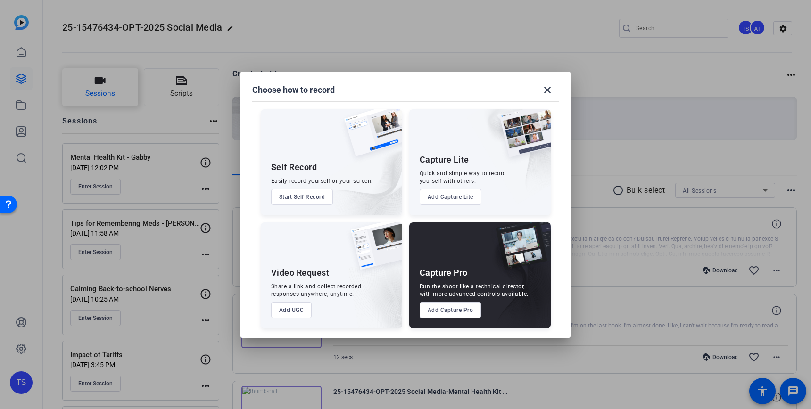 The height and width of the screenshot is (409, 811). I want to click on div: Capture Lite, so click(444, 160).